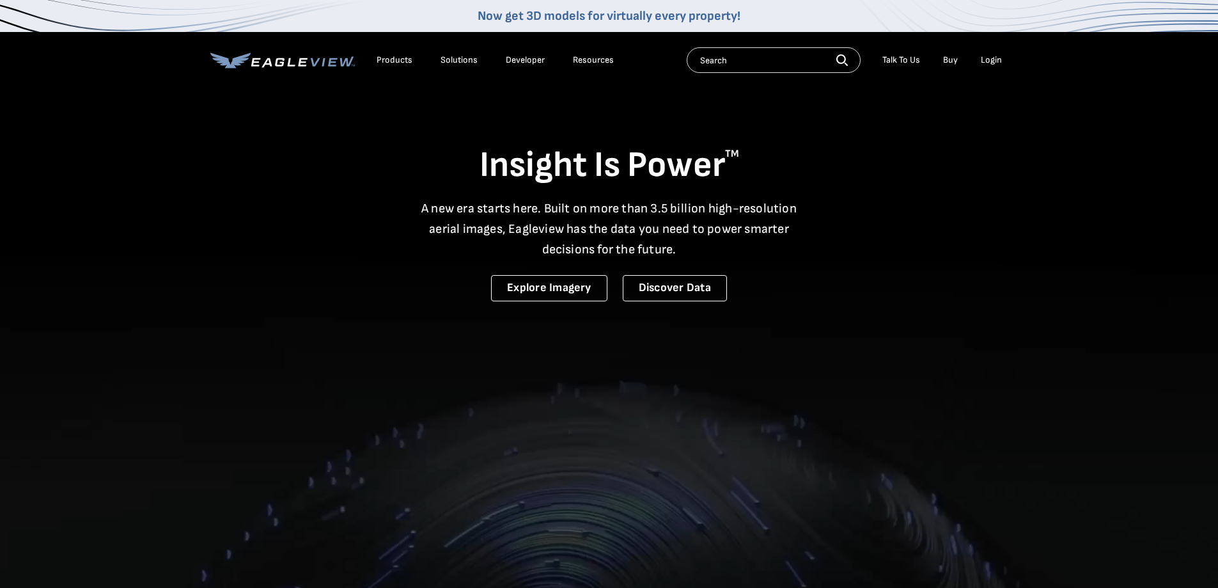  Describe the element at coordinates (774, 60) in the screenshot. I see `input: Search` at that location.